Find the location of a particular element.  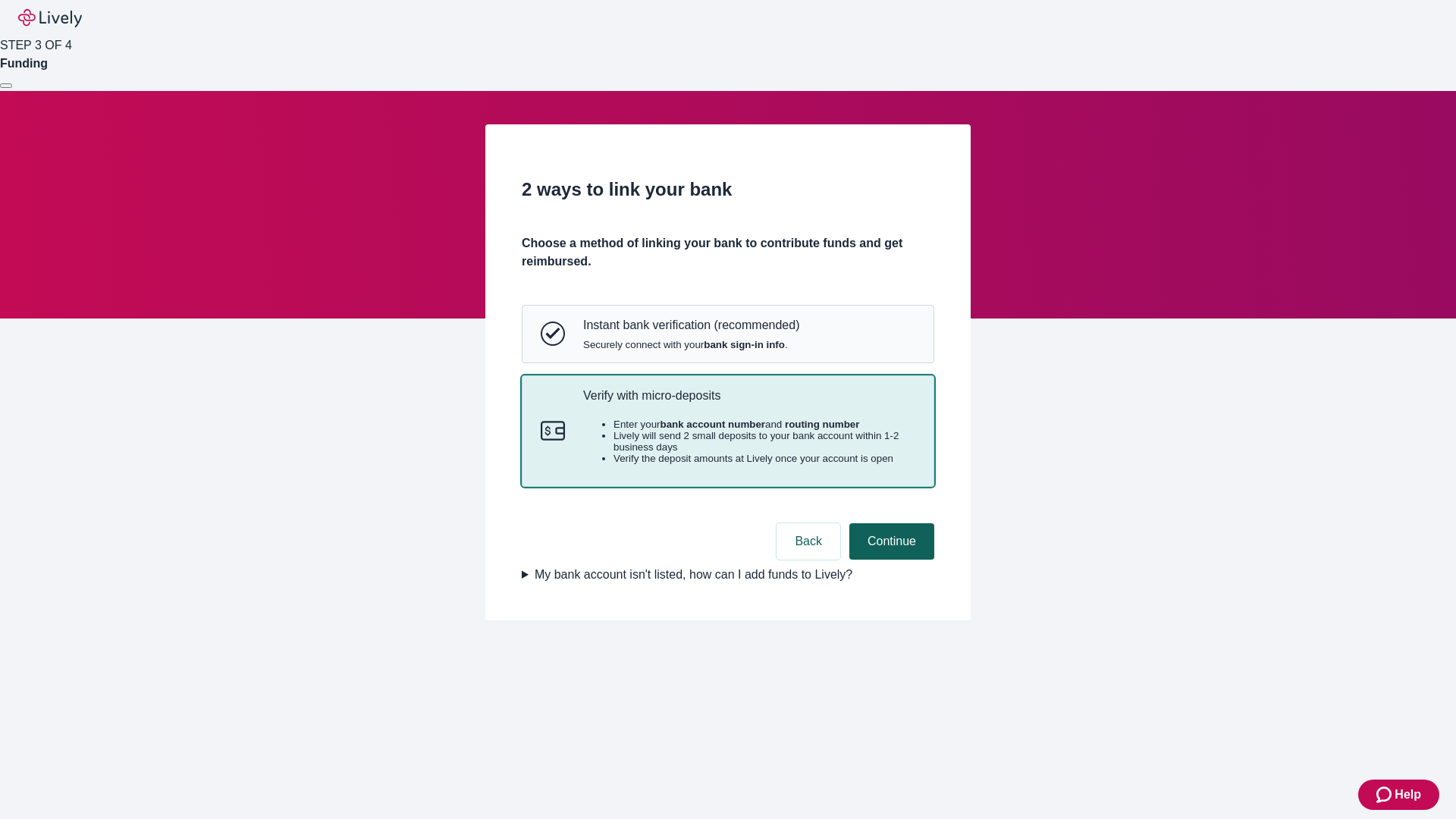

li: Lively will send 2 small deposits to your bank account within 1-2 business days is located at coordinates (764, 441).